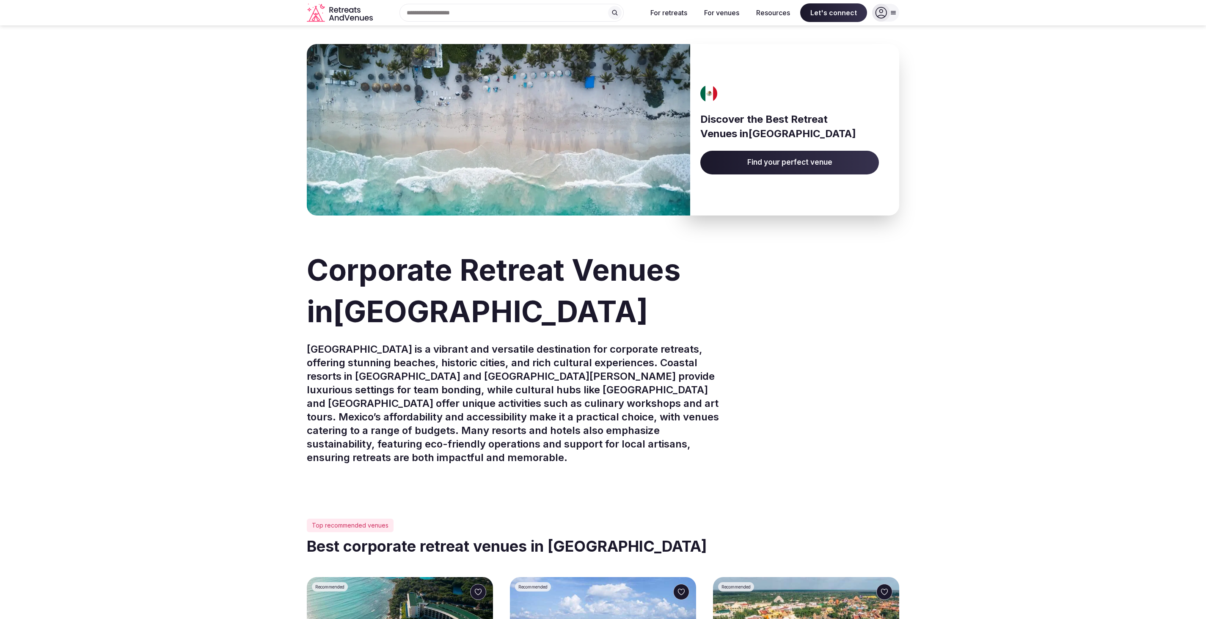 The height and width of the screenshot is (619, 1206). I want to click on a: Find your perfect venue, so click(790, 163).